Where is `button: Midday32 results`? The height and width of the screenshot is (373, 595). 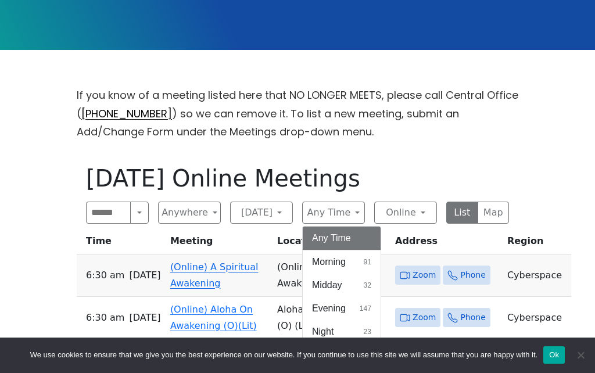 button: Midday32 results is located at coordinates (342, 285).